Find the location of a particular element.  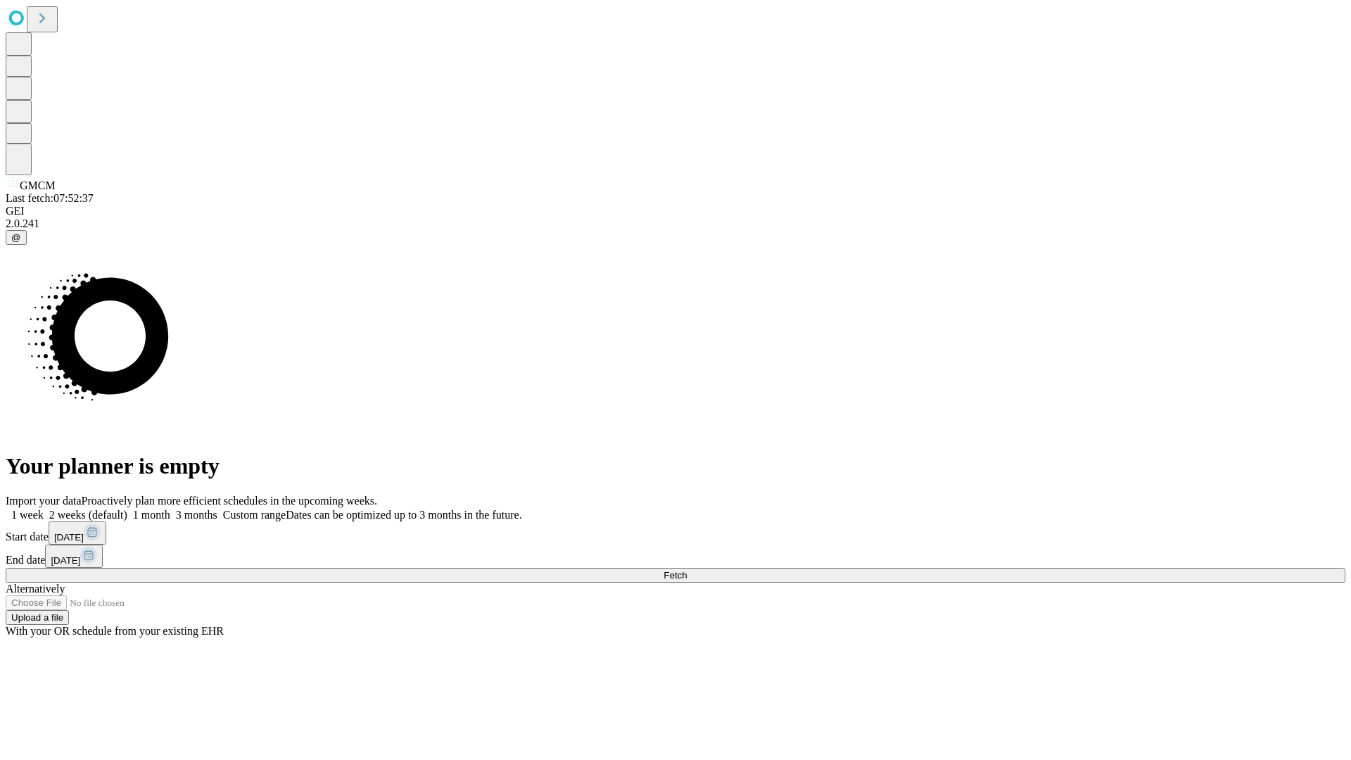

span: GMCM is located at coordinates (37, 185).